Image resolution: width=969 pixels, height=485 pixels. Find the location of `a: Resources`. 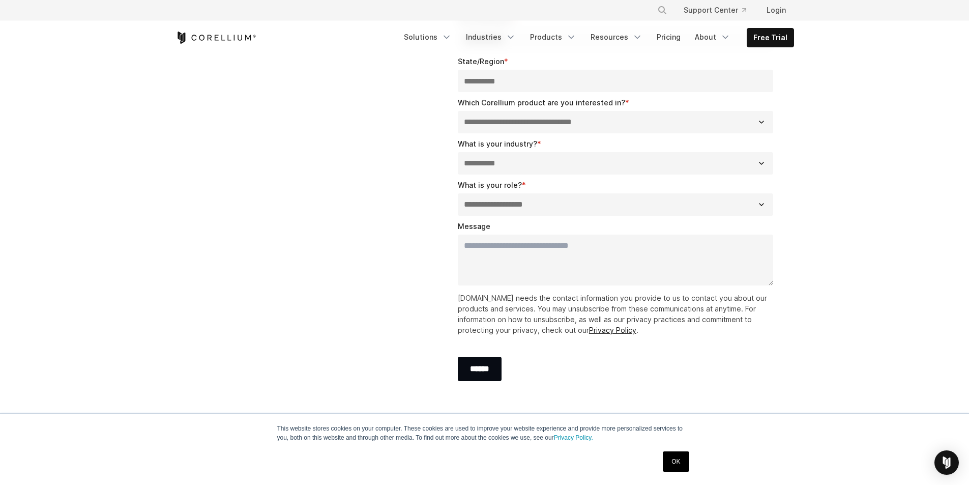

a: Resources is located at coordinates (616, 37).